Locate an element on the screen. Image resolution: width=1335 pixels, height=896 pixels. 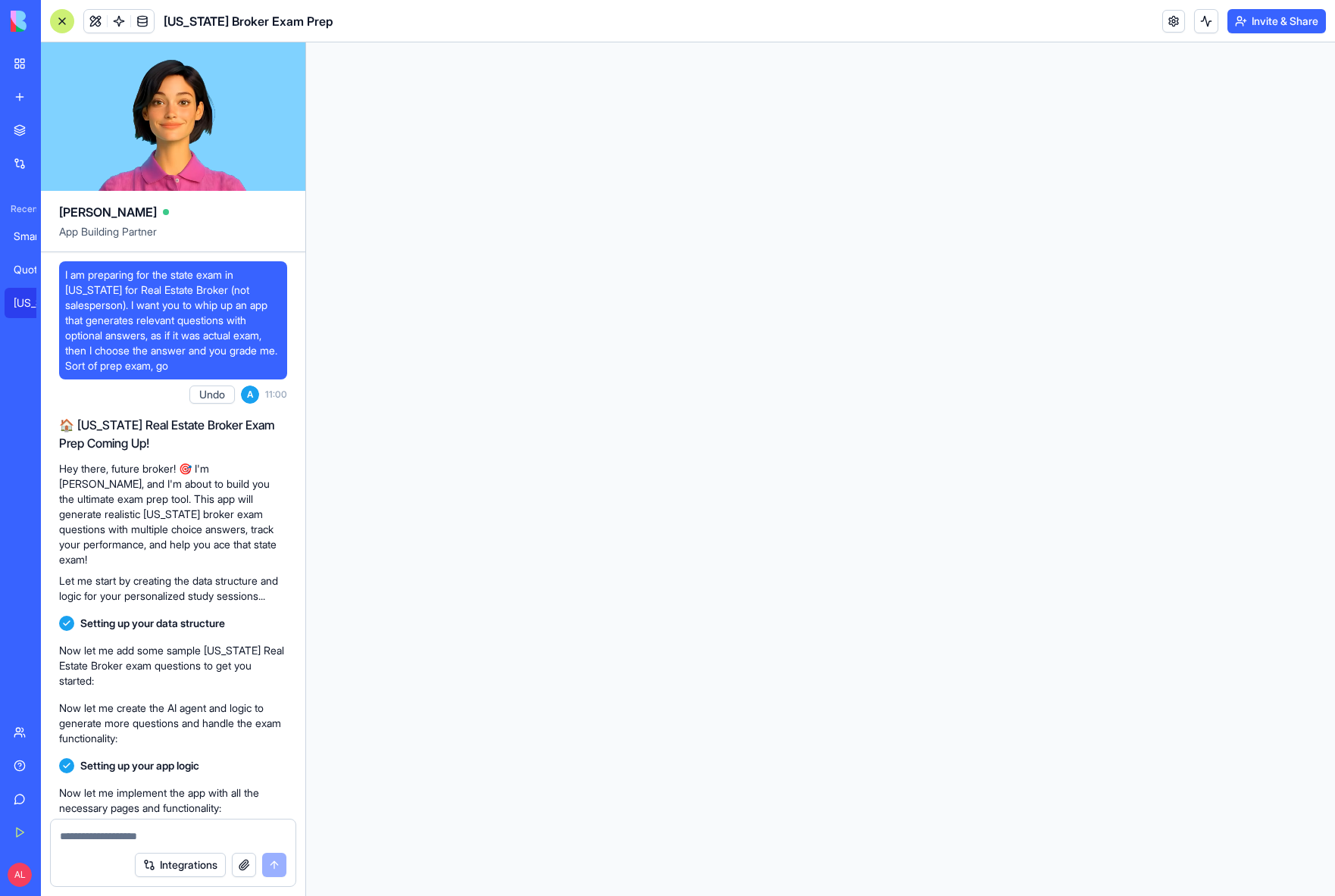
img: logo is located at coordinates (57, 21).